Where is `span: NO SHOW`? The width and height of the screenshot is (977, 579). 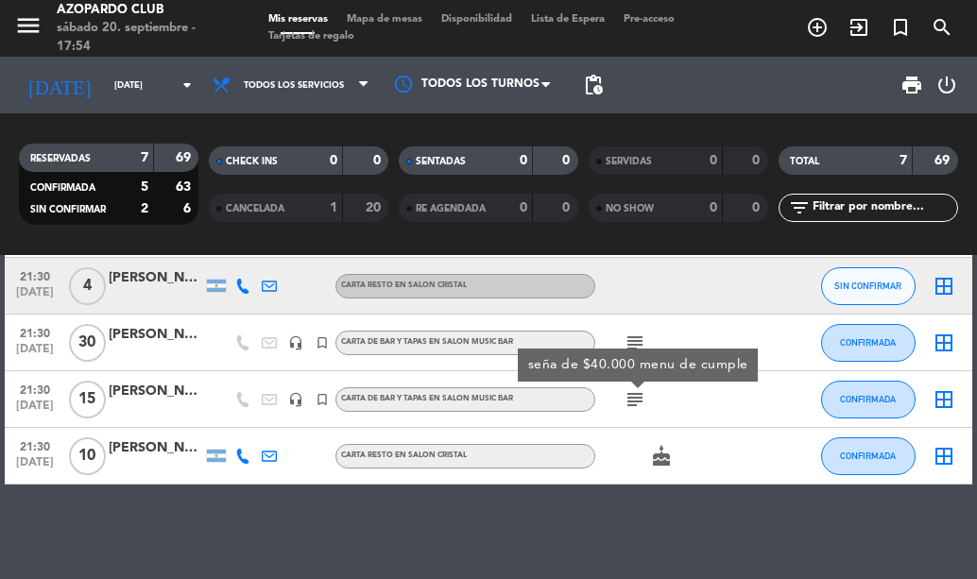 span: NO SHOW is located at coordinates (629, 209).